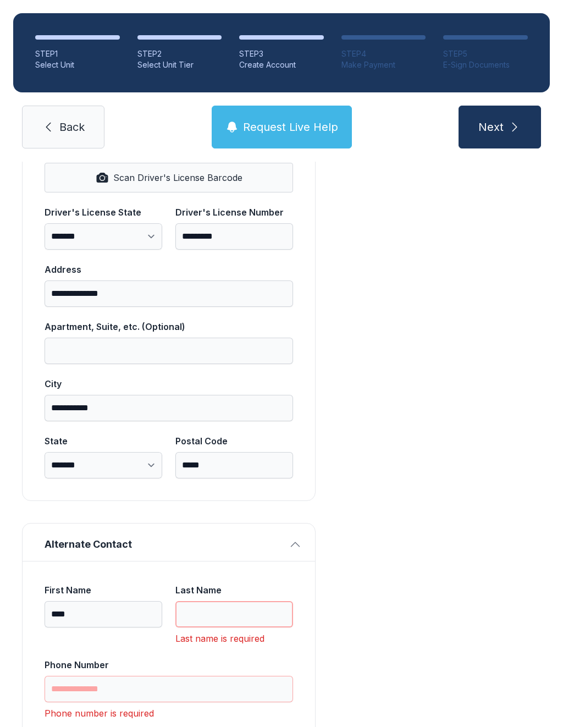 The height and width of the screenshot is (727, 563). Describe the element at coordinates (234, 441) in the screenshot. I see `div: Postal Code` at that location.